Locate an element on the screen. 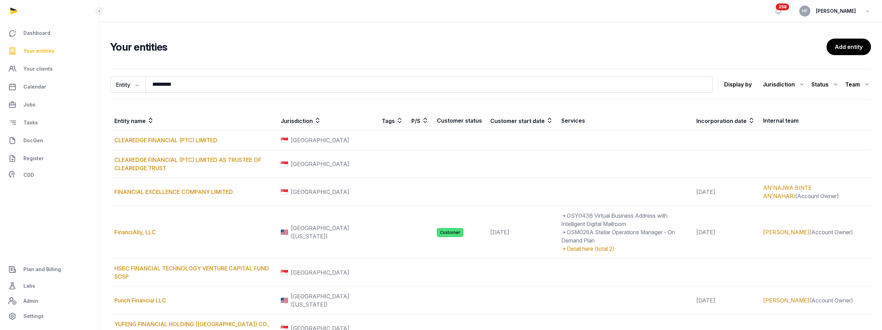 The width and height of the screenshot is (882, 330). a: Add entity is located at coordinates (848, 47).